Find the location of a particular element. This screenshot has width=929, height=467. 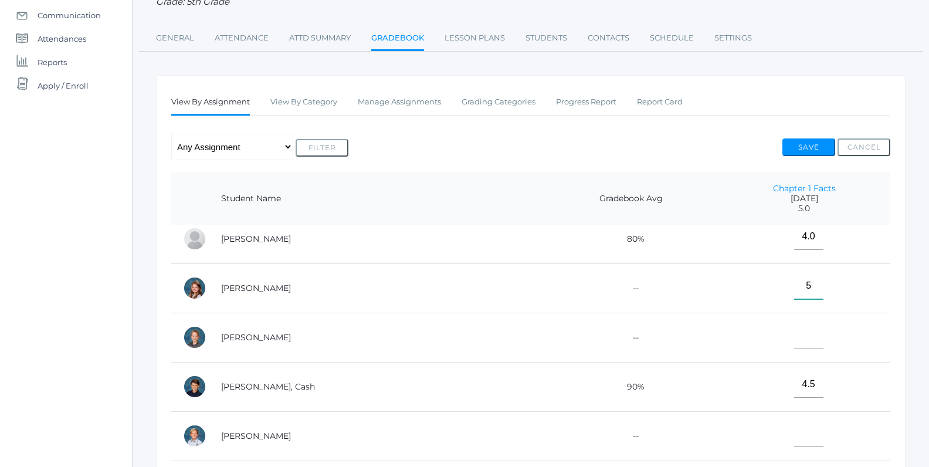

a: Students is located at coordinates (546, 38).